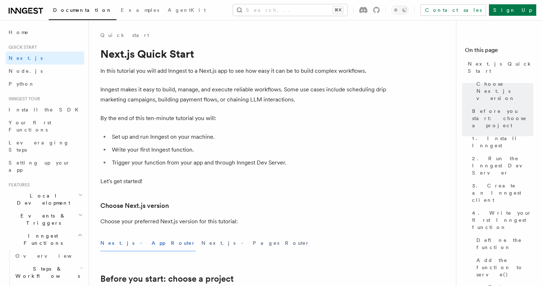 This screenshot has width=542, height=286. What do you see at coordinates (45, 126) in the screenshot?
I see `a: Your first Functions` at bounding box center [45, 126].